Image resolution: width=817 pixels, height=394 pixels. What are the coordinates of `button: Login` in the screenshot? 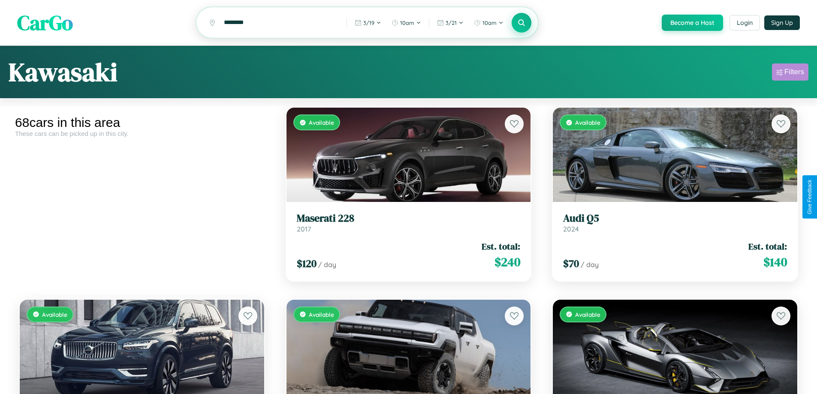 It's located at (744, 23).